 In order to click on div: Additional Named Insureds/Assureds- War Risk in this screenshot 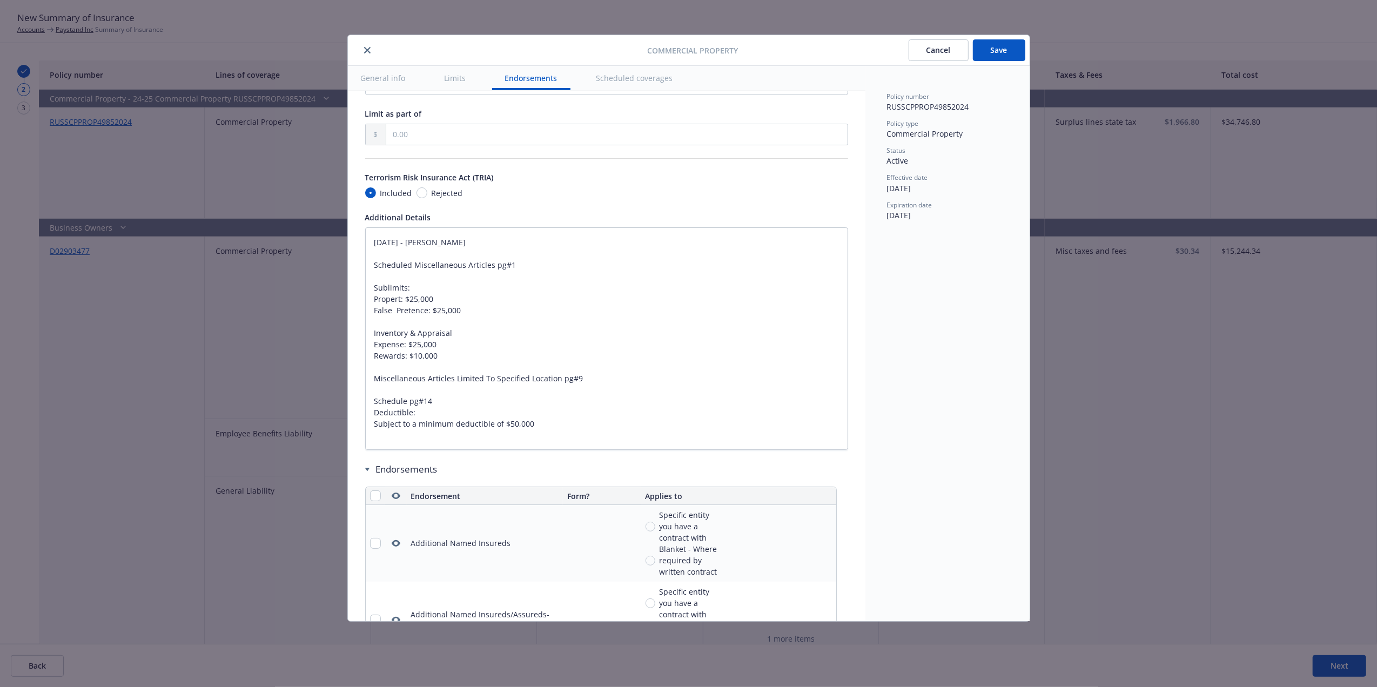, I will do `click(485, 620)`.